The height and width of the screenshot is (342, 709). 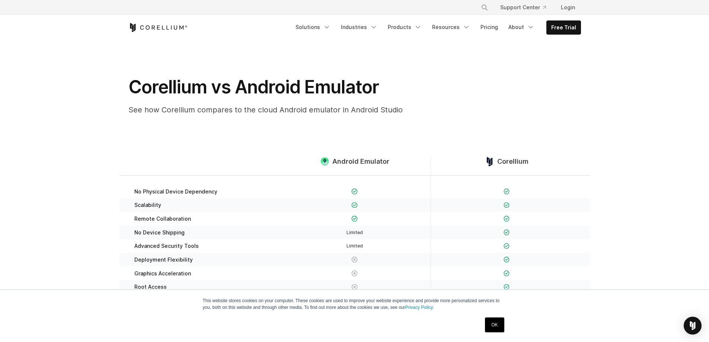 I want to click on div: Open Intercom Messenger, so click(x=693, y=326).